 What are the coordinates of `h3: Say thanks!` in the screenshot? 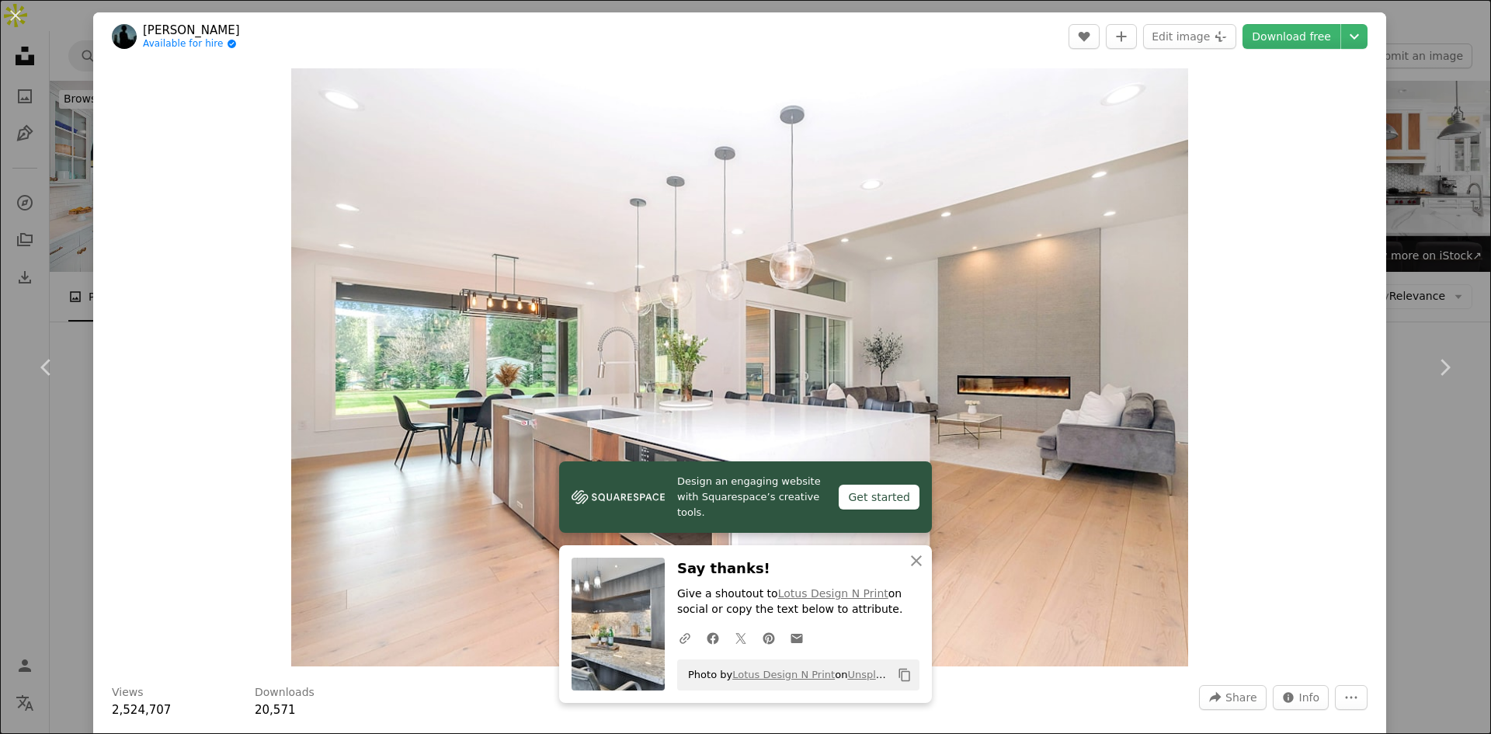 It's located at (798, 568).